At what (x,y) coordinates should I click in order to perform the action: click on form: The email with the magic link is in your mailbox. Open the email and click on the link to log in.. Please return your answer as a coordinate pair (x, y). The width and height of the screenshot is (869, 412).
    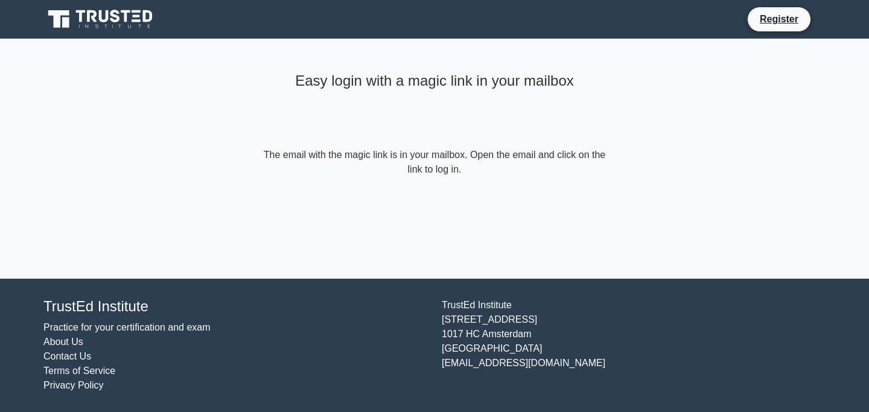
    Looking at the image, I should click on (435, 162).